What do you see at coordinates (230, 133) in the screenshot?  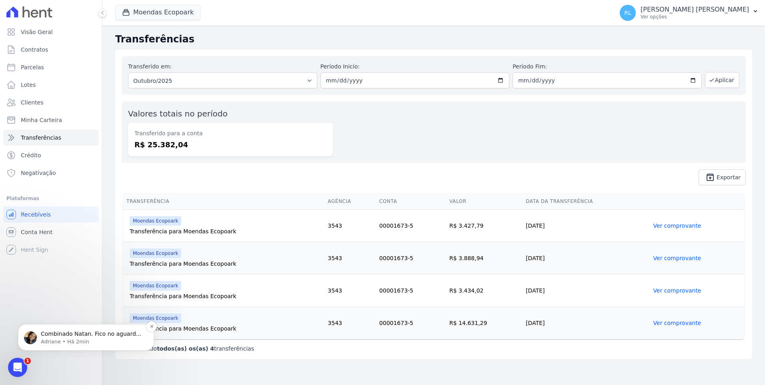 I see `dt: Transferido para a conta` at bounding box center [230, 133].